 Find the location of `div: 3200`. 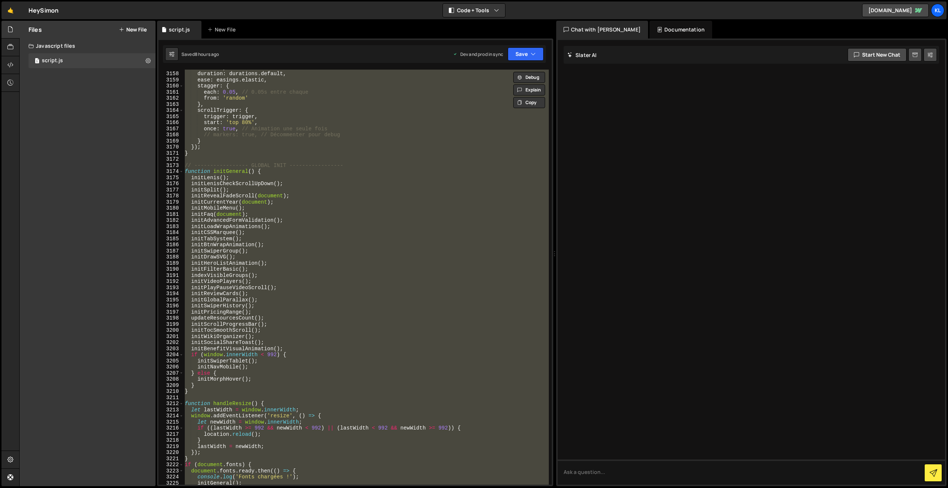

div: 3200 is located at coordinates (171, 330).